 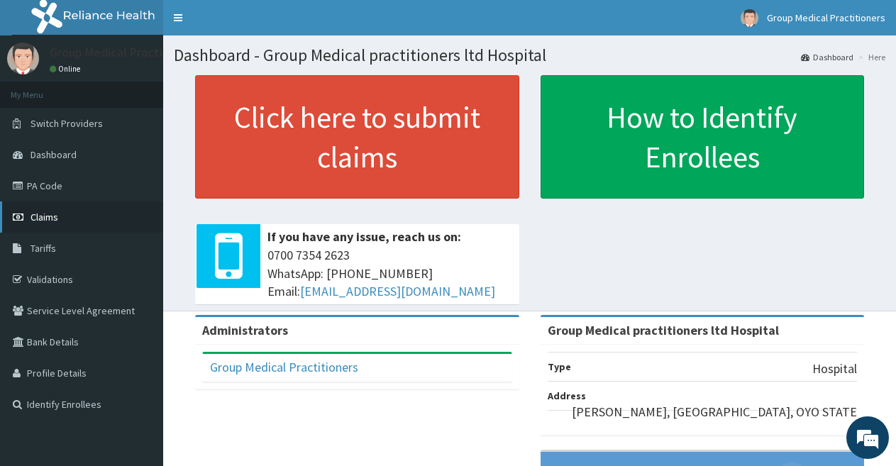 What do you see at coordinates (245, 330) in the screenshot?
I see `b: Administrators` at bounding box center [245, 330].